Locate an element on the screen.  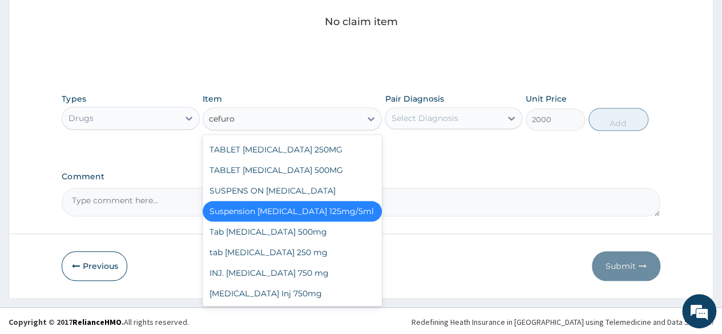
a: RelianceHMO is located at coordinates (97, 322).